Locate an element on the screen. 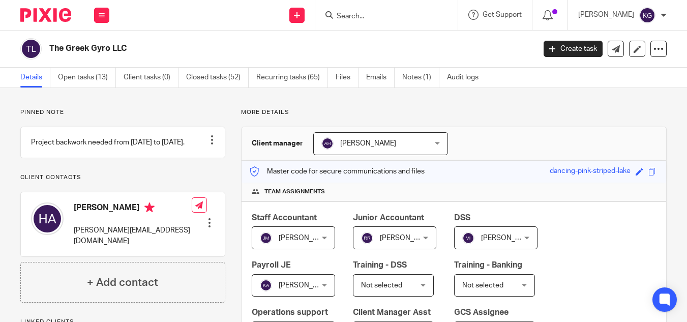 The width and height of the screenshot is (687, 322). input: Search is located at coordinates (382, 17).